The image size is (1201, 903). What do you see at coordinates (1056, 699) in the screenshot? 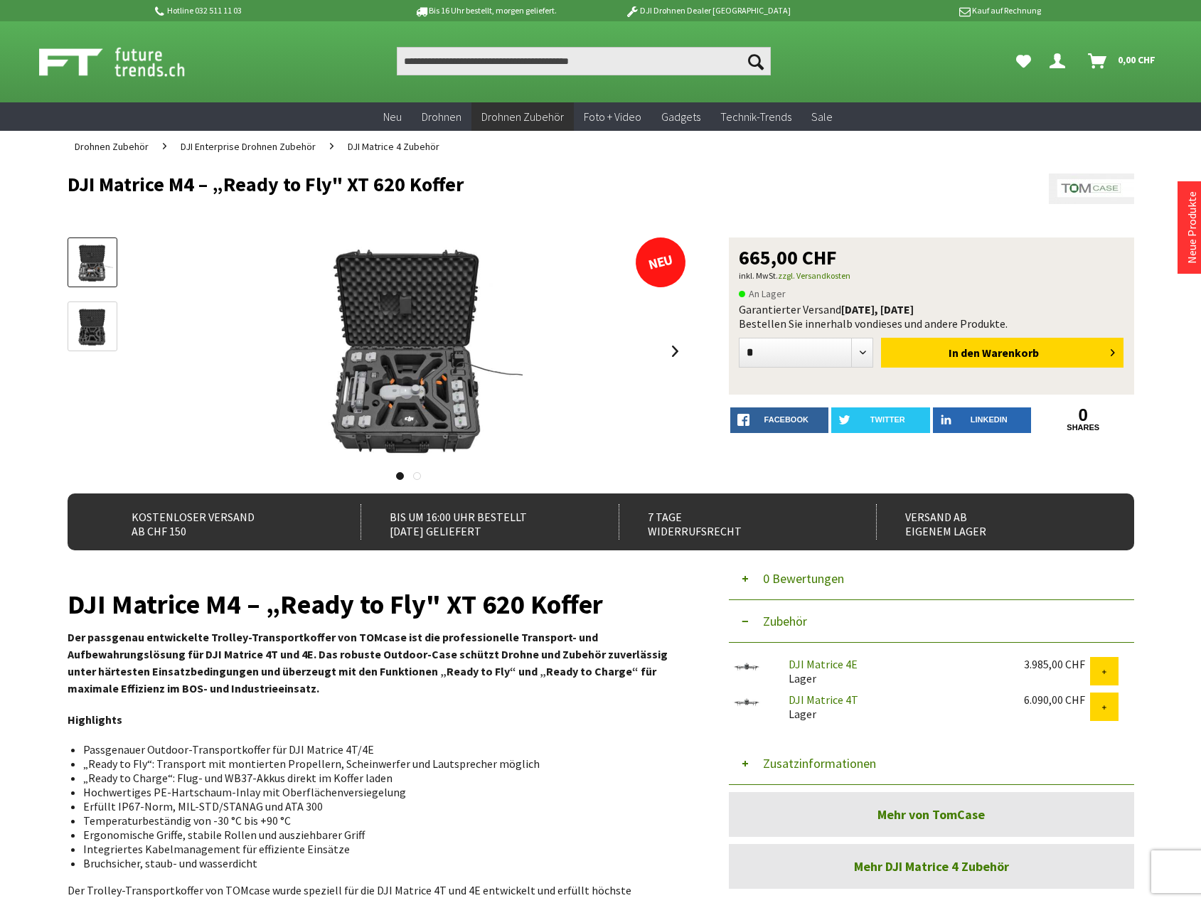
I see `div: 6.090,00 CHF` at bounding box center [1056, 699].